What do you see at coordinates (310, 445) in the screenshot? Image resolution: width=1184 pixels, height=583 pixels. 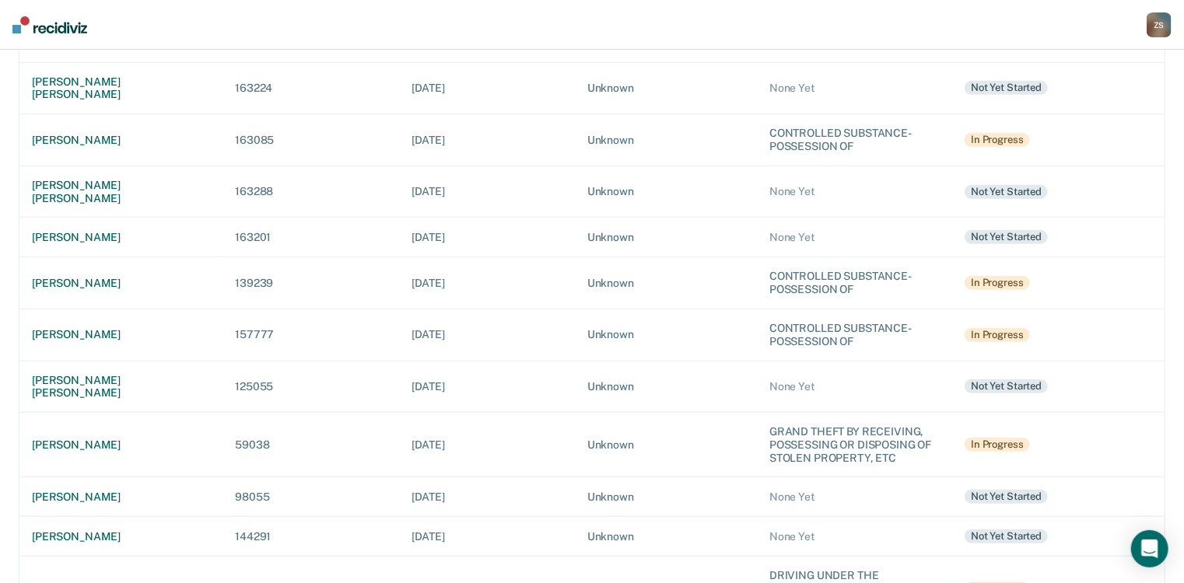 I see `td: 59038` at bounding box center [310, 445].